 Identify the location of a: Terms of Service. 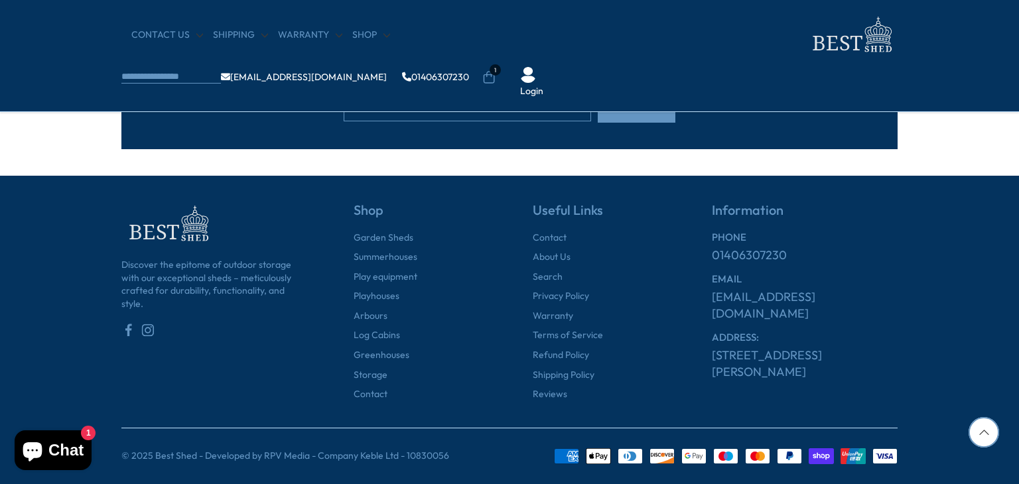
(568, 336).